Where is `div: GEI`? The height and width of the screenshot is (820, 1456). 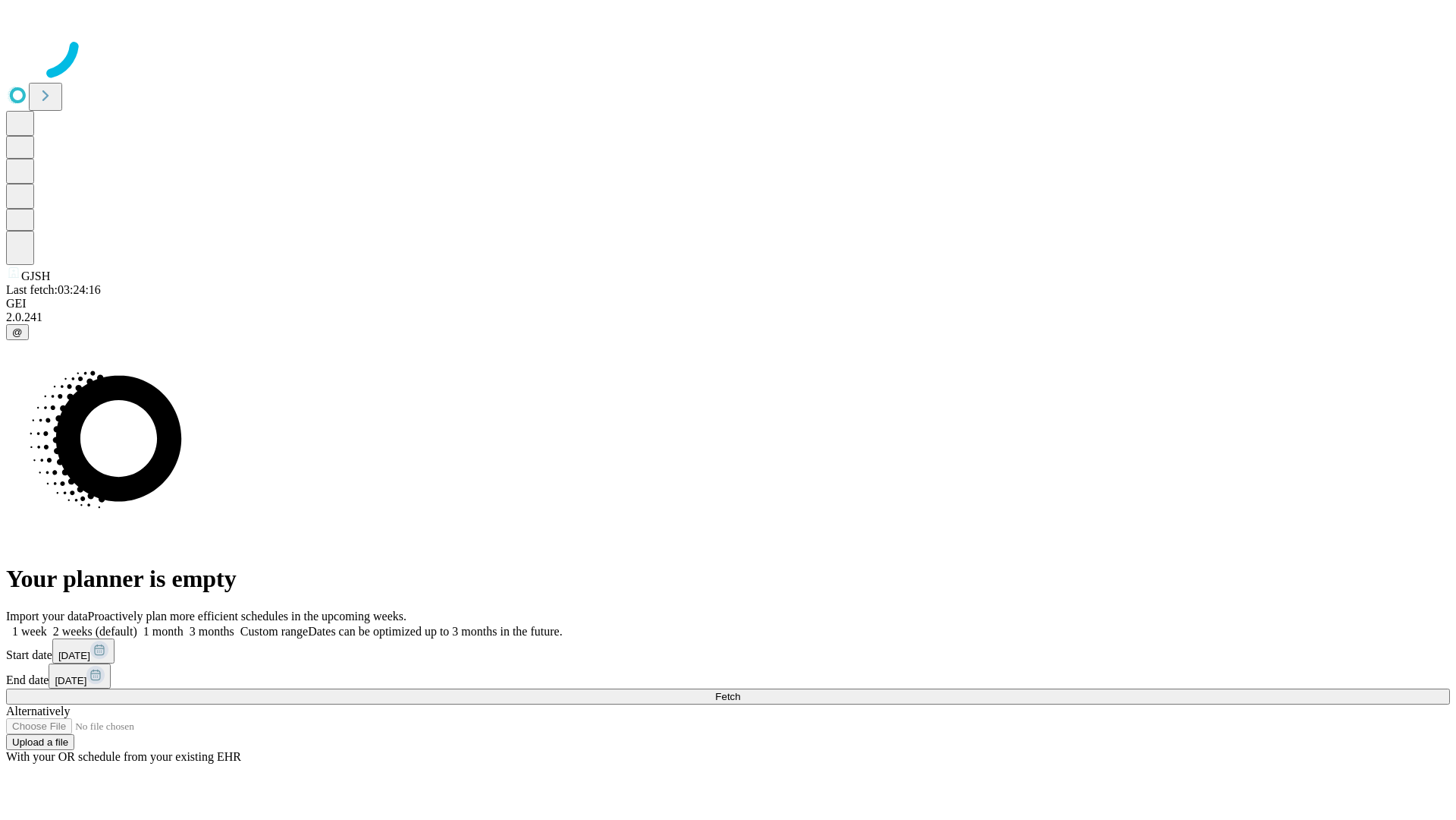 div: GEI is located at coordinates (728, 304).